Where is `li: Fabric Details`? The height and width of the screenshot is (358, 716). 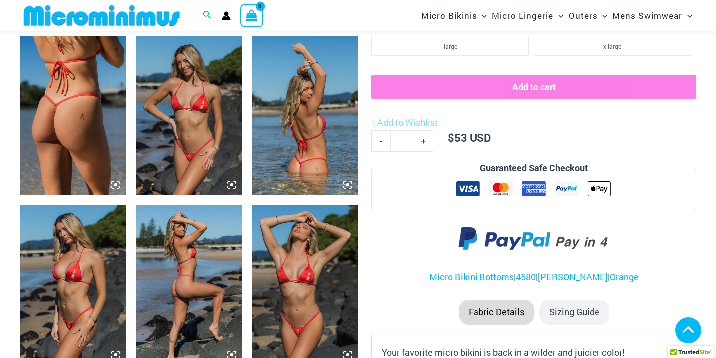 li: Fabric Details is located at coordinates (497, 312).